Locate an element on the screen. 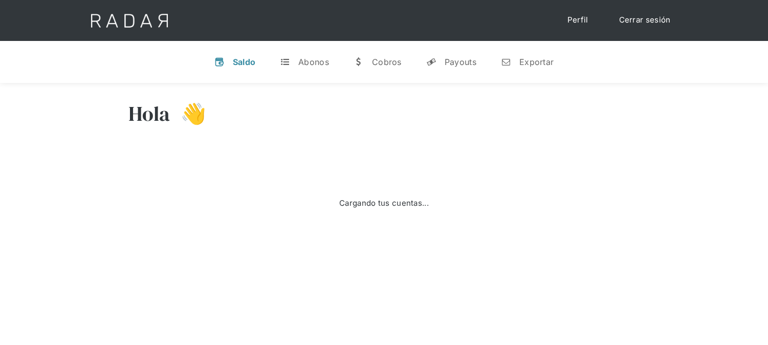  div: t is located at coordinates (285, 62).